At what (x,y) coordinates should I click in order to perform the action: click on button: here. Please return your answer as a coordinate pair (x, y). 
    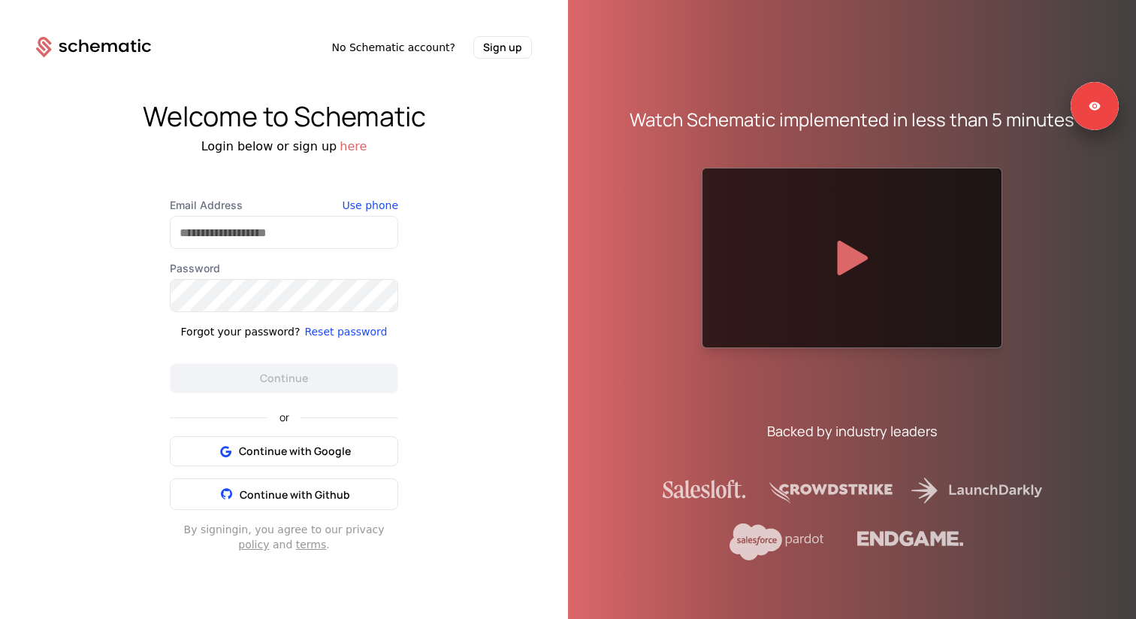
    Looking at the image, I should click on (353, 147).